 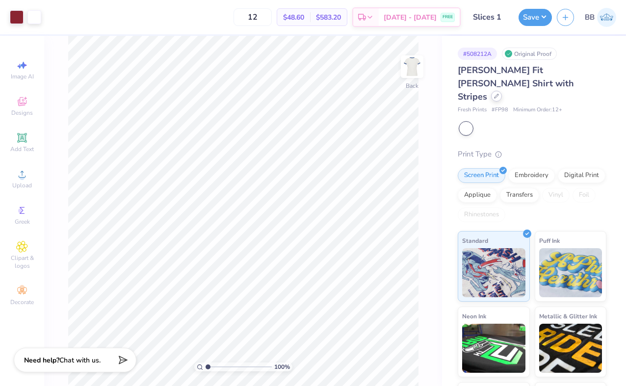 What do you see at coordinates (532, 154) in the screenshot?
I see `div: Print Type` at bounding box center [532, 154].